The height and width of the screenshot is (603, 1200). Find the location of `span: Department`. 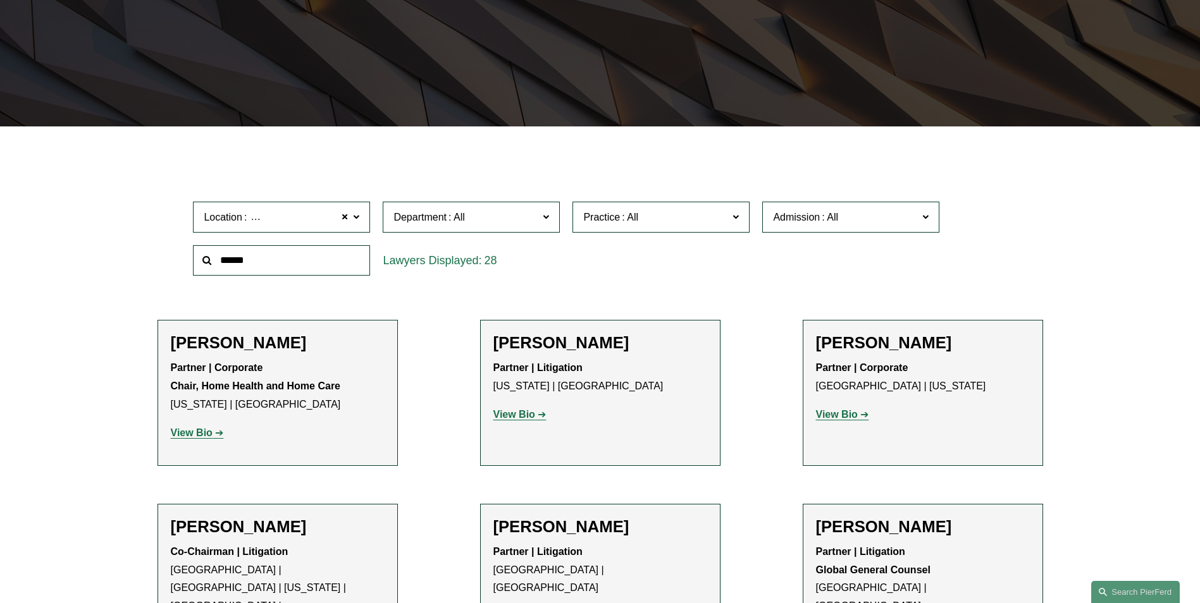

span: Department is located at coordinates (420, 217).